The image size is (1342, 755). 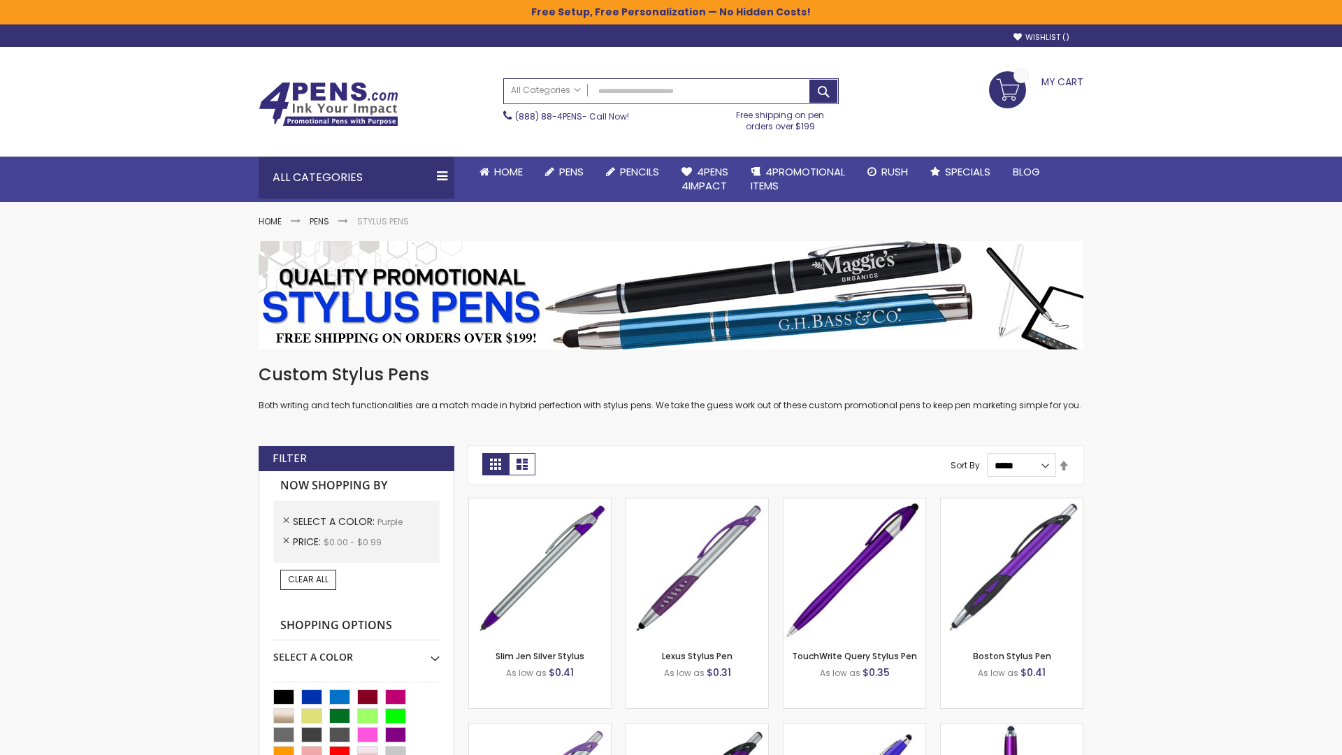 I want to click on span: $0.31, so click(x=719, y=673).